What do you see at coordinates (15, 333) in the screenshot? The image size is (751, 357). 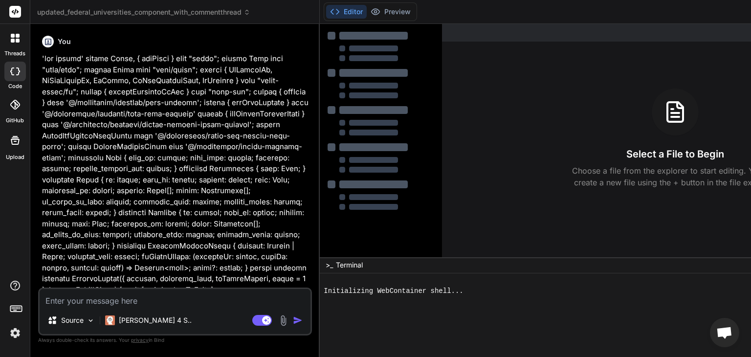 I see `img: settings` at bounding box center [15, 333].